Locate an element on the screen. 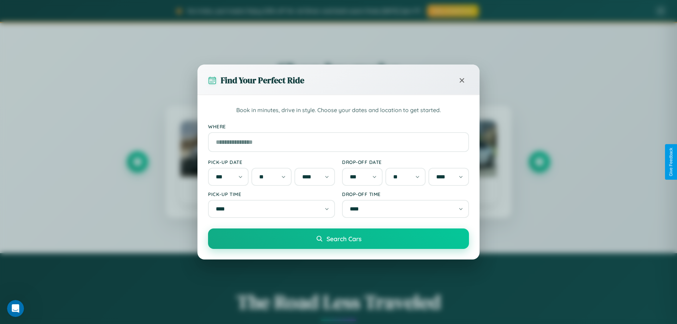 The height and width of the screenshot is (324, 677). label: Pick-up Date is located at coordinates (271, 162).